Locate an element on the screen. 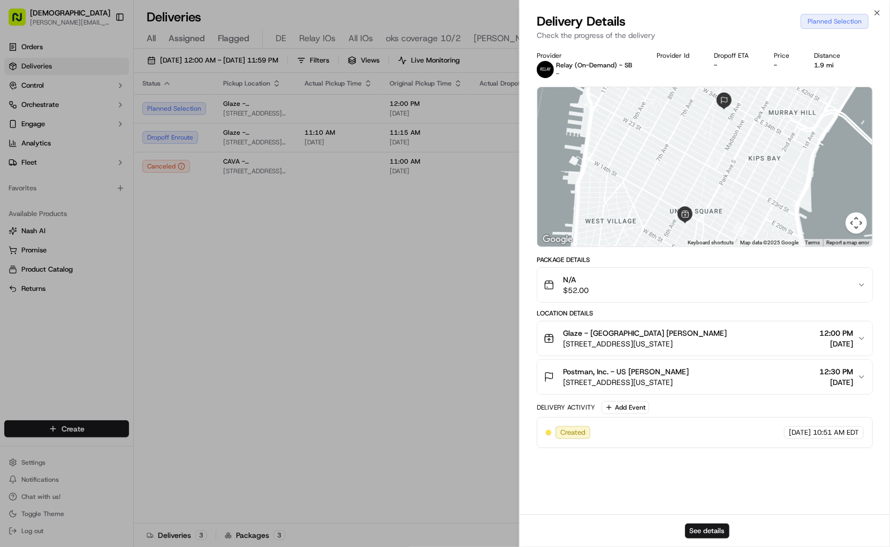  span: Map data ©2025 Google is located at coordinates (769, 242).